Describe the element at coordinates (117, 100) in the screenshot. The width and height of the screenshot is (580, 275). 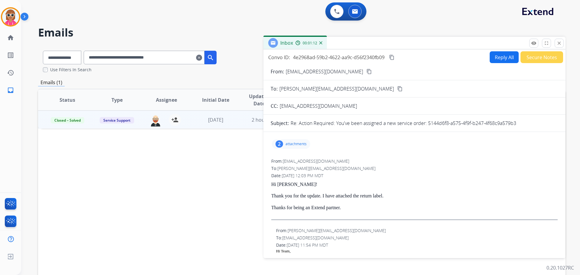
I see `span: Type` at that location.